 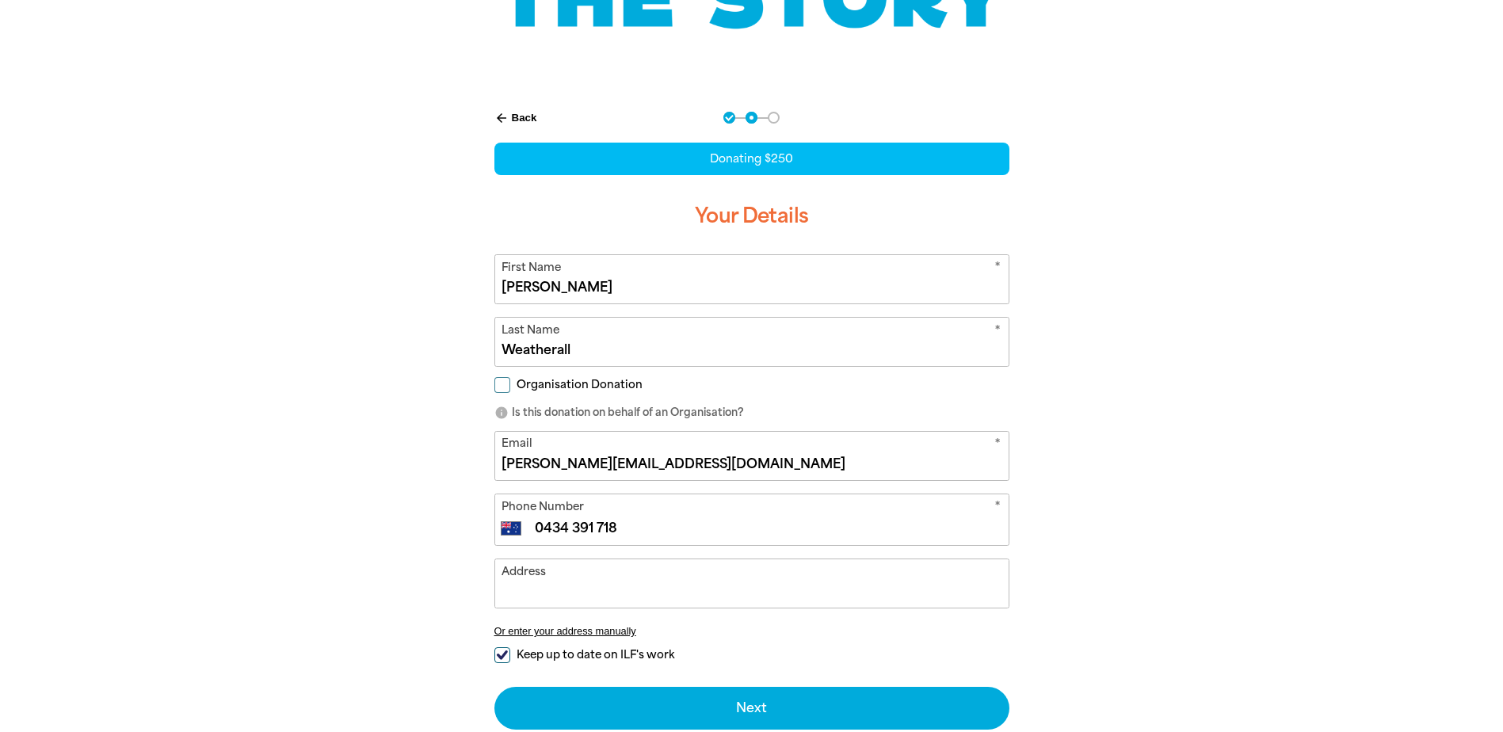 I want to click on i: arrow_back, so click(x=502, y=118).